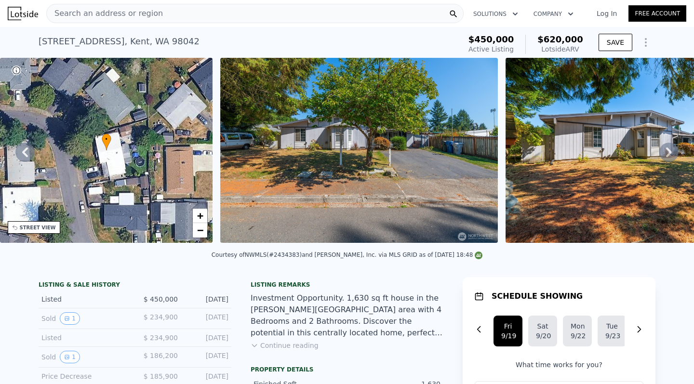 This screenshot has width=694, height=384. What do you see at coordinates (559, 365) in the screenshot?
I see `p: What time works for you?` at bounding box center [559, 365].